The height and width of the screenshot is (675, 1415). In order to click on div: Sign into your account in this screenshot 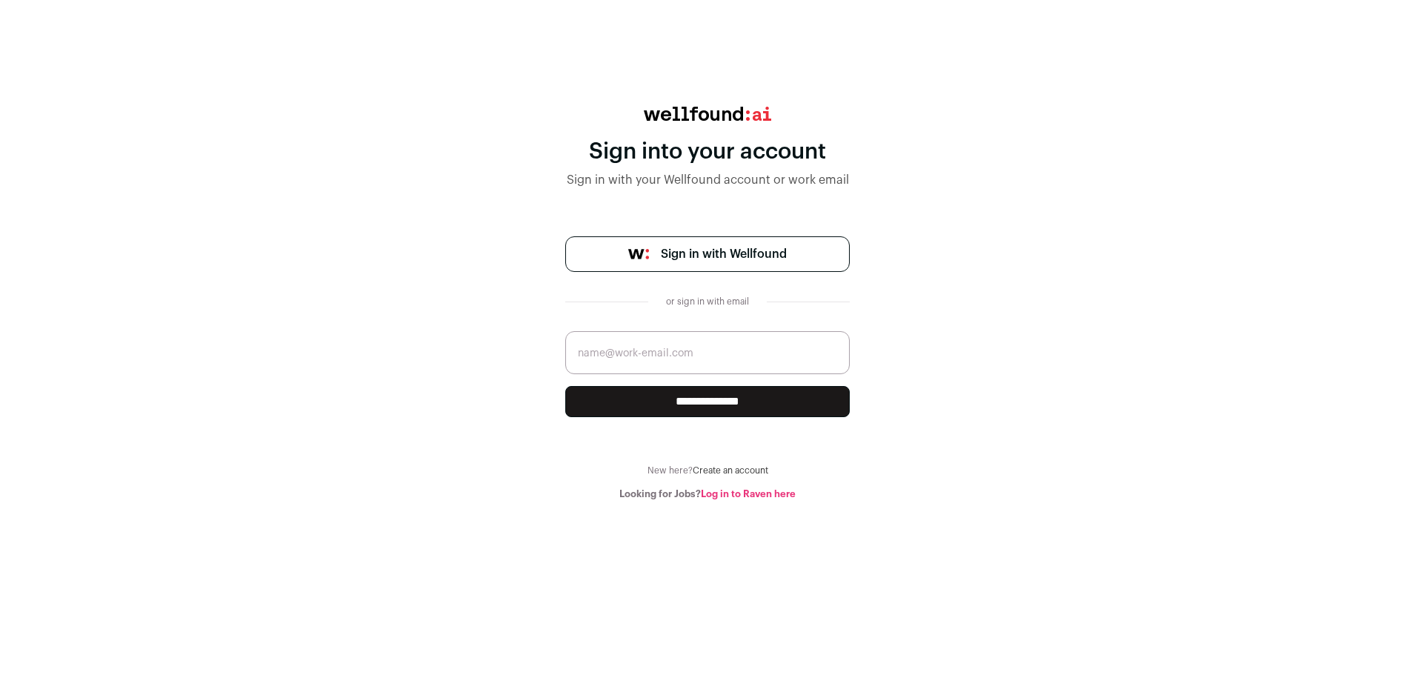, I will do `click(707, 152)`.